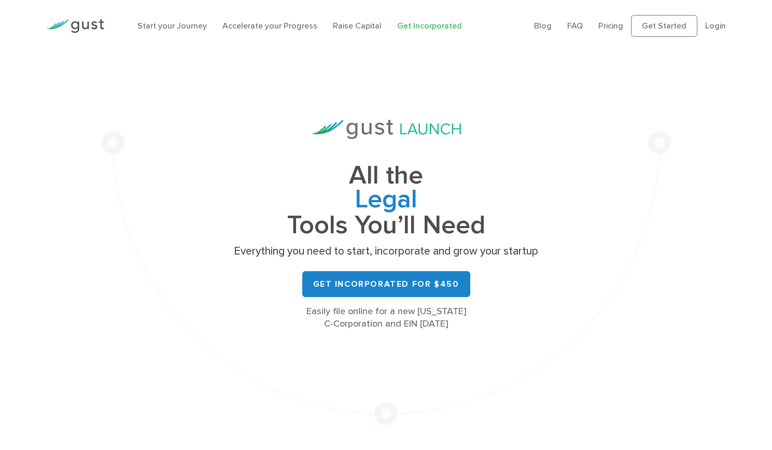 Image resolution: width=772 pixels, height=450 pixels. Describe the element at coordinates (429, 25) in the screenshot. I see `a: Get Incorporated` at that location.